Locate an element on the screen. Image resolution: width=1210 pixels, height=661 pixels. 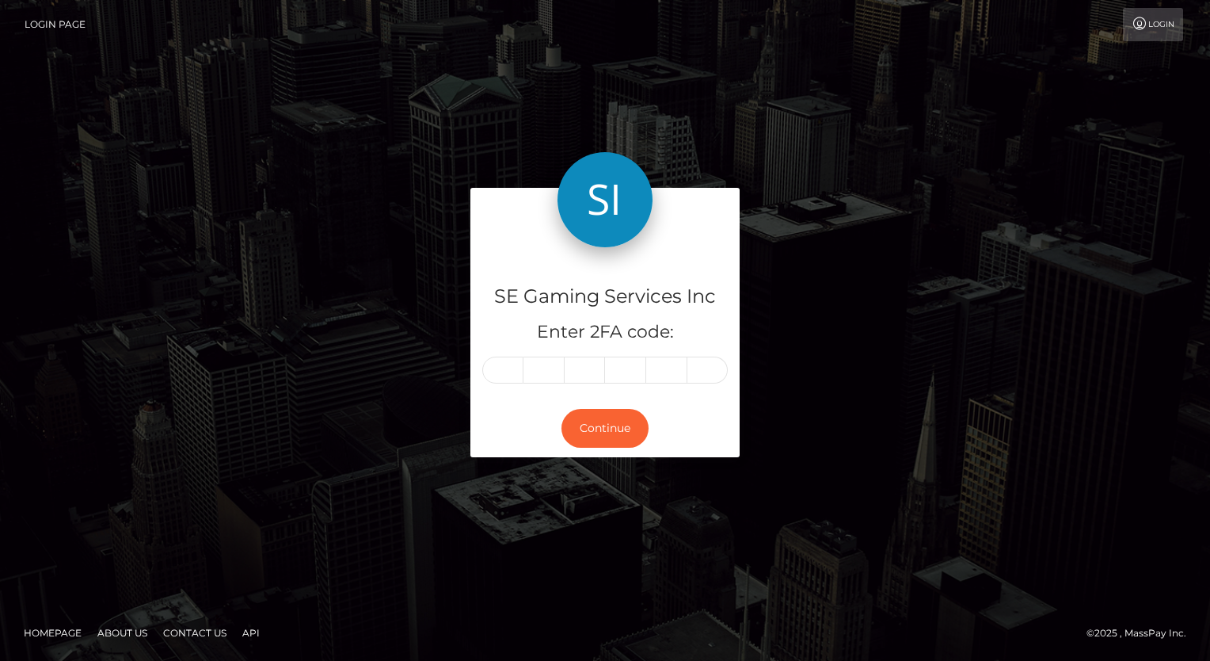
a: Login Page is located at coordinates (55, 25).